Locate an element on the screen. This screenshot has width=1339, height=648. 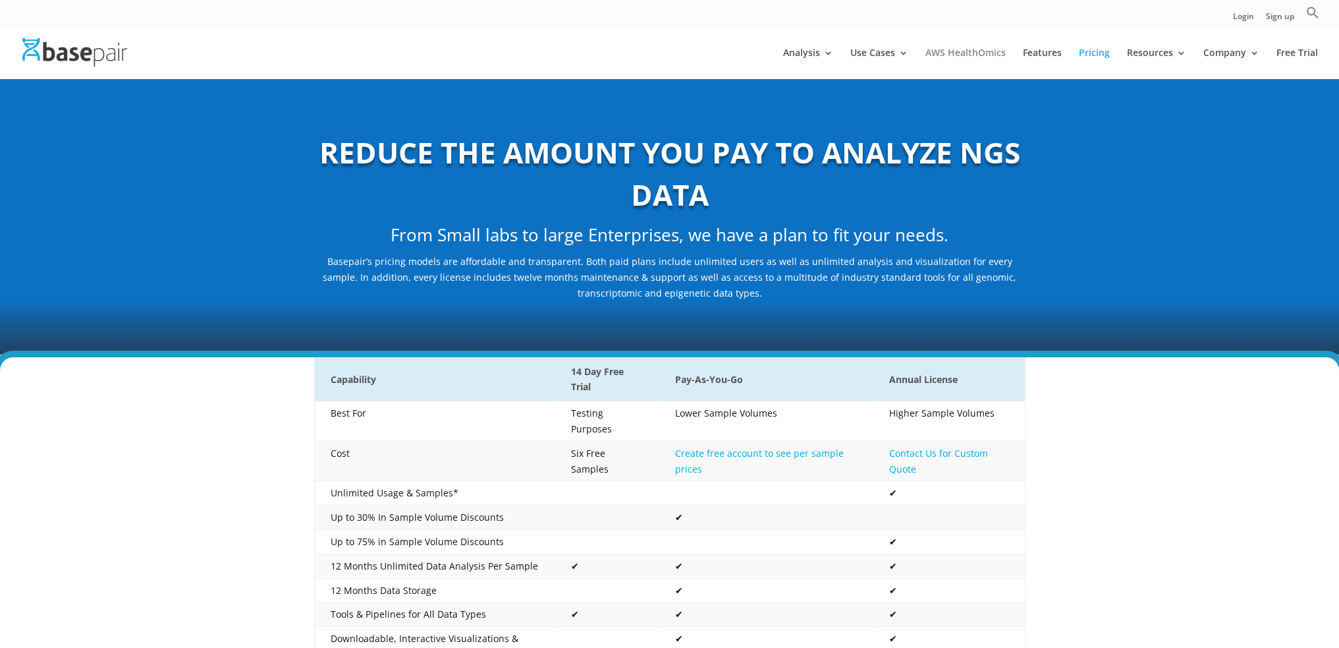
td: Lower Sample Volumes is located at coordinates (766, 421).